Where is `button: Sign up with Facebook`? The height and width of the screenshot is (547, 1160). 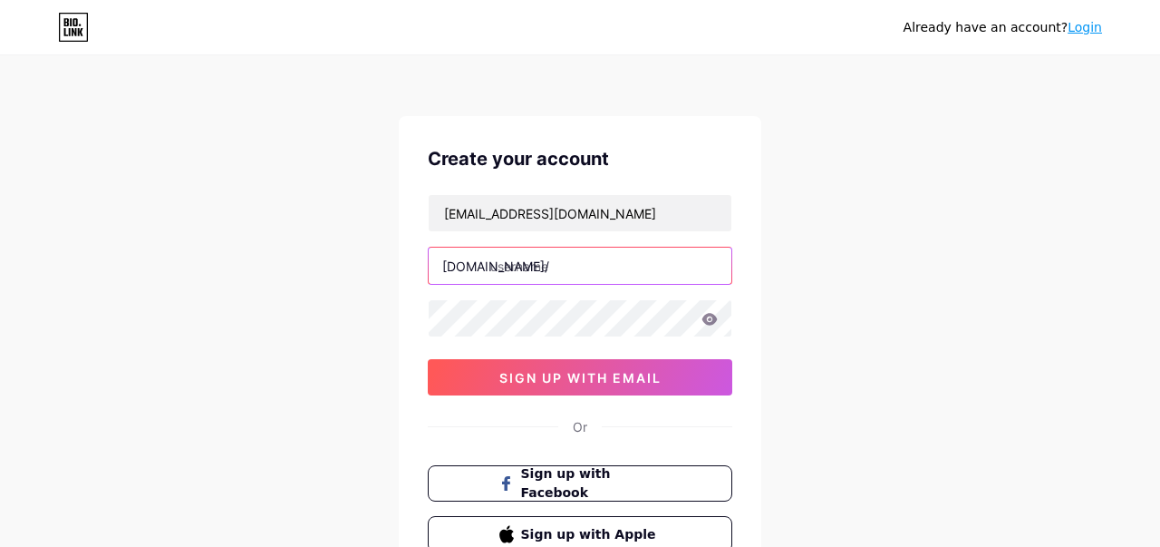 button: Sign up with Facebook is located at coordinates (580, 483).